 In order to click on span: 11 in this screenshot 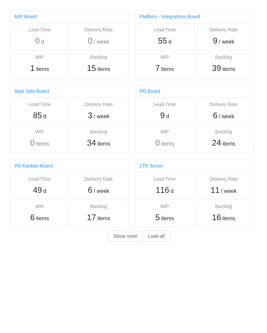, I will do `click(215, 190)`.